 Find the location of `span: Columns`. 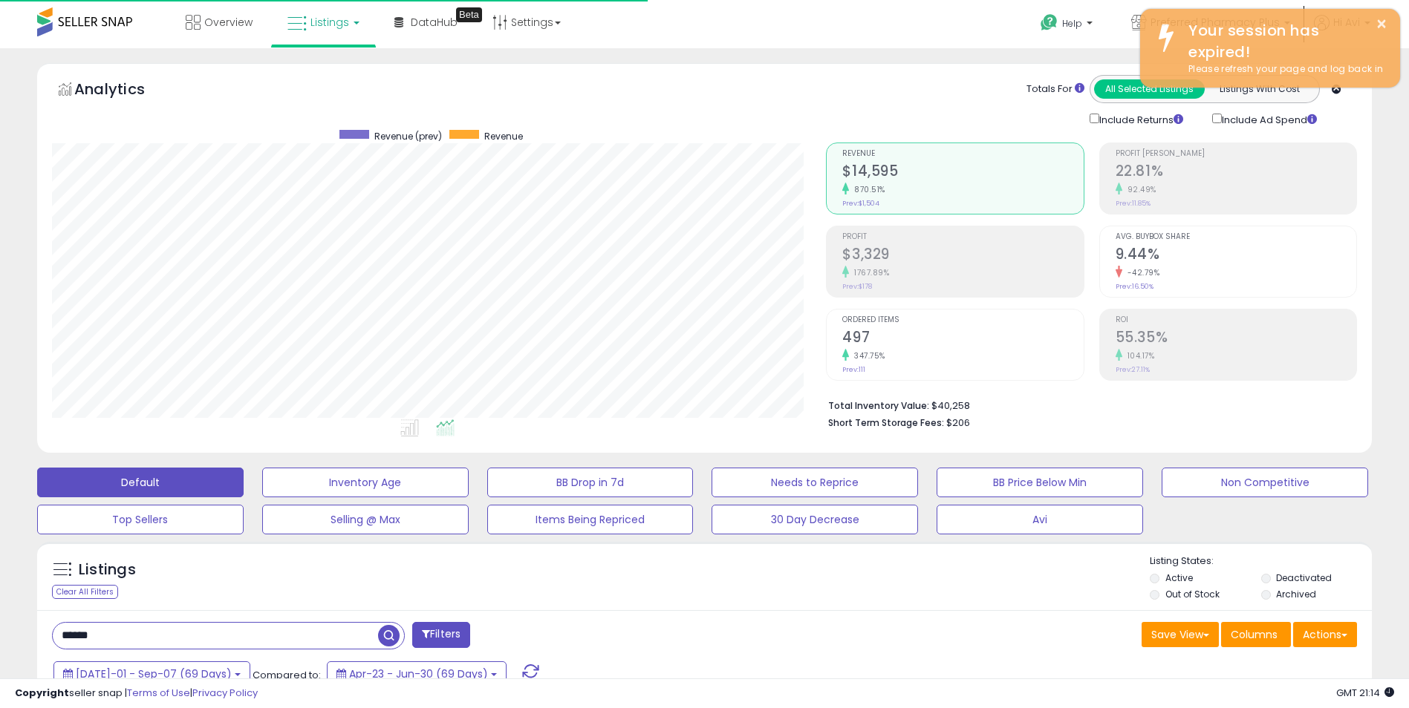

span: Columns is located at coordinates (1253, 635).